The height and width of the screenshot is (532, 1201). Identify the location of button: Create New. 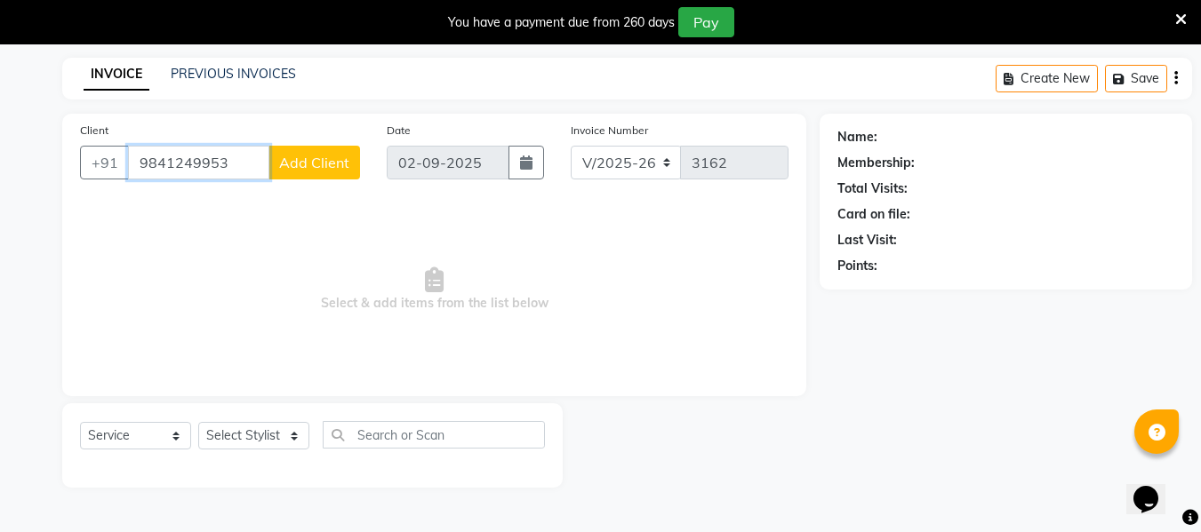
(1046, 78).